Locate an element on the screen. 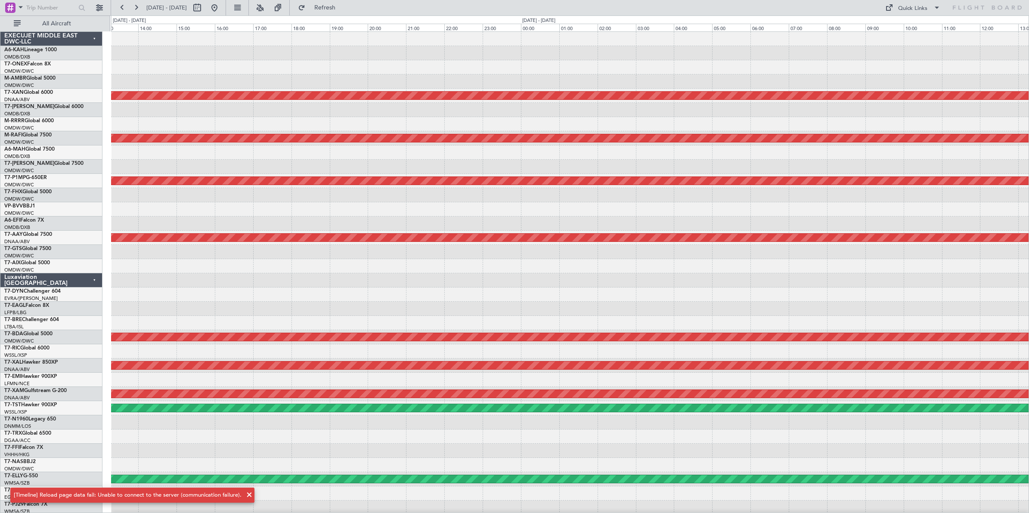 Image resolution: width=1029 pixels, height=513 pixels. a: T7-GTSGlobal 7500 is located at coordinates (28, 249).